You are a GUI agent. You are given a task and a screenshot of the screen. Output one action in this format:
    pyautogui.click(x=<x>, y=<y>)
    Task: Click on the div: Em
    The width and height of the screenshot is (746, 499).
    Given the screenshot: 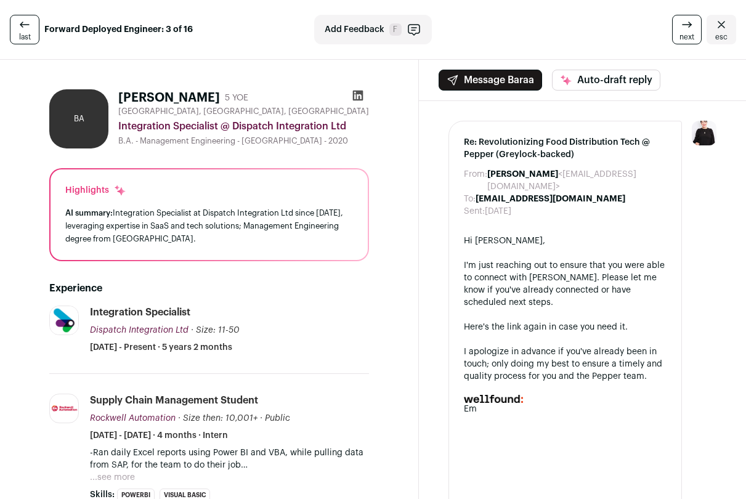 What is the action you would take?
    pyautogui.click(x=565, y=409)
    